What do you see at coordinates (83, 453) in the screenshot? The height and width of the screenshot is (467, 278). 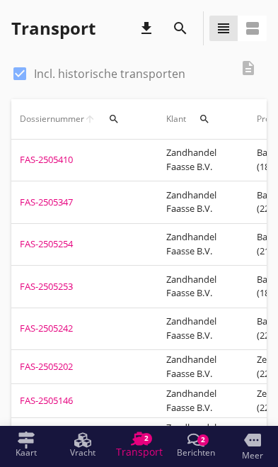 I see `span: Vracht` at bounding box center [83, 453].